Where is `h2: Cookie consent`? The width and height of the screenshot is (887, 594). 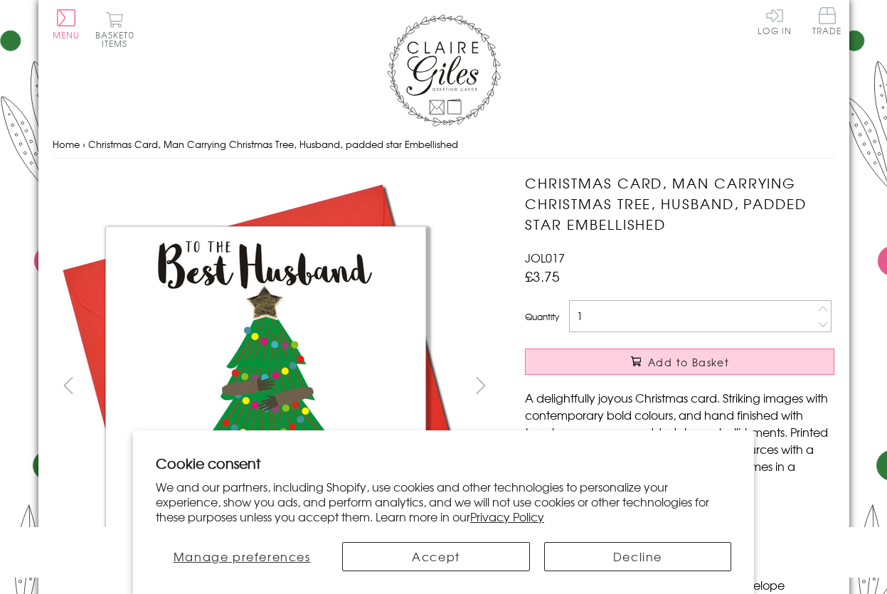
h2: Cookie consent is located at coordinates (443, 463).